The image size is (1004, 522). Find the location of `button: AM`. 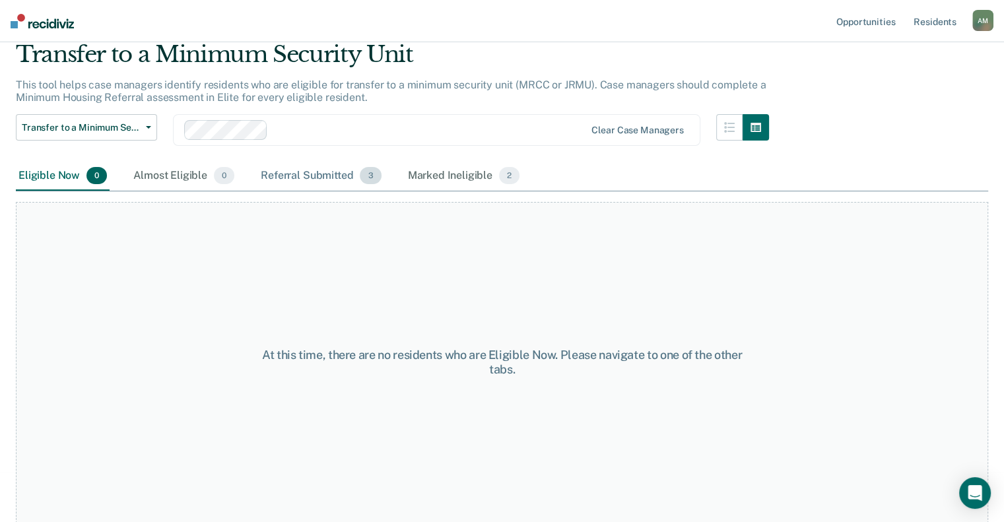

button: AM is located at coordinates (983, 20).